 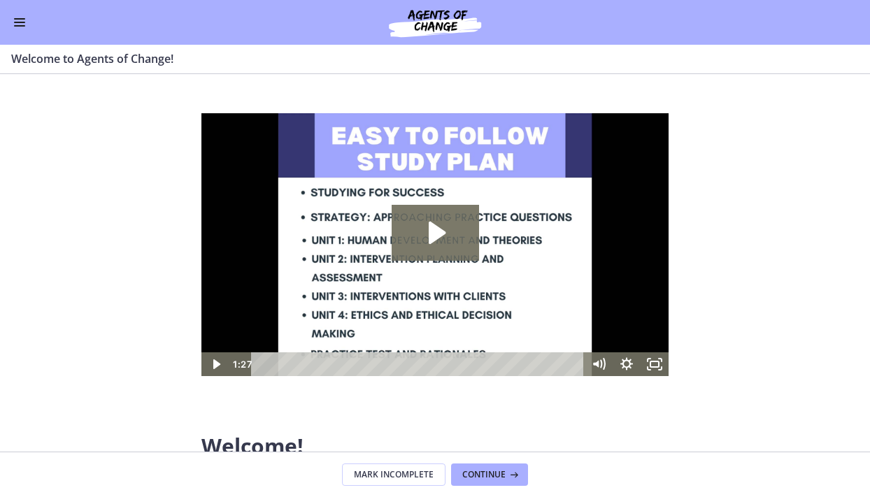 I want to click on button: Fullscreen, so click(x=453, y=251).